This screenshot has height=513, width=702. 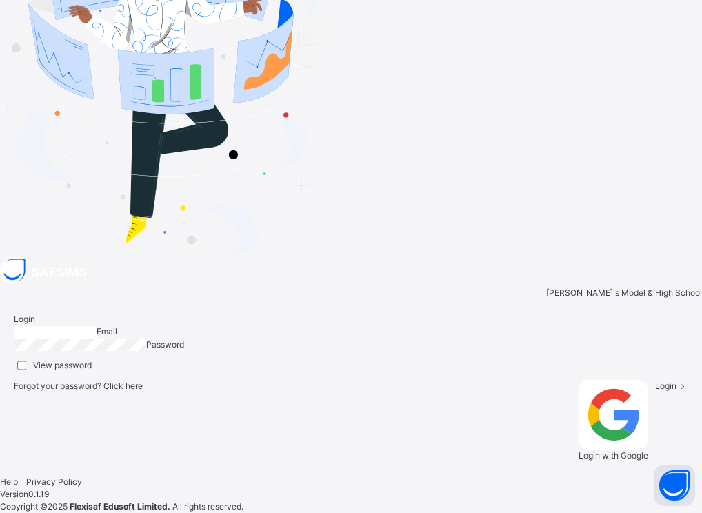 What do you see at coordinates (120, 506) in the screenshot?
I see `strong: Flexisaf Edusoft Limited.` at bounding box center [120, 506].